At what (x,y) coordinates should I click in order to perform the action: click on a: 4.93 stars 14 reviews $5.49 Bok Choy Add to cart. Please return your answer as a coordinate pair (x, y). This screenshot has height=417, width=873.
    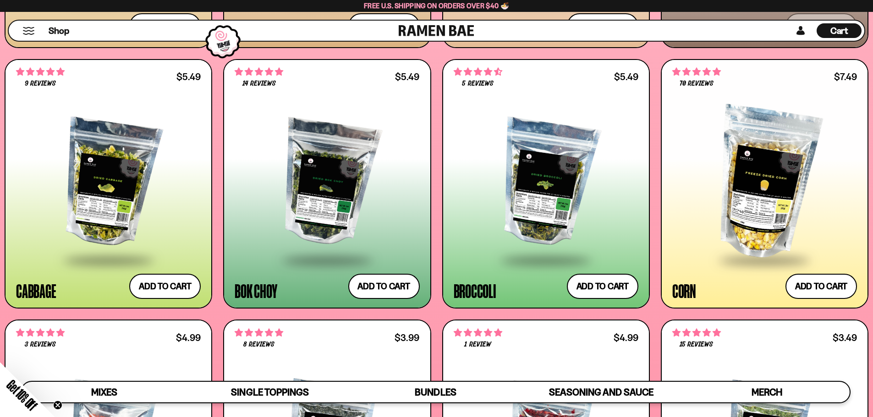
    Looking at the image, I should click on (327, 184).